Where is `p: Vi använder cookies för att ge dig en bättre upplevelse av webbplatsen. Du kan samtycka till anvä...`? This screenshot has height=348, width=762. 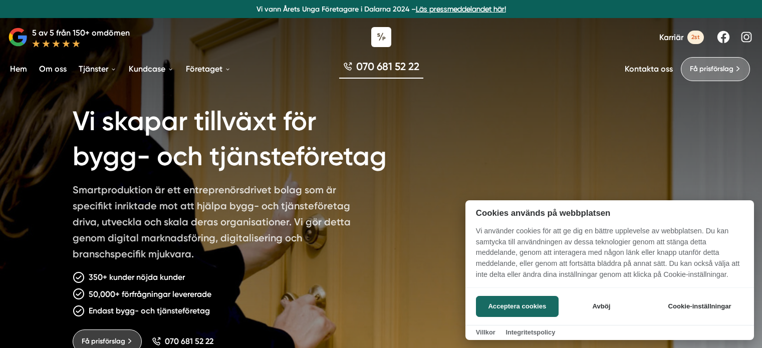 p: Vi använder cookies för att ge dig en bättre upplevelse av webbplatsen. Du kan samtycka till anvä... is located at coordinates (609, 256).